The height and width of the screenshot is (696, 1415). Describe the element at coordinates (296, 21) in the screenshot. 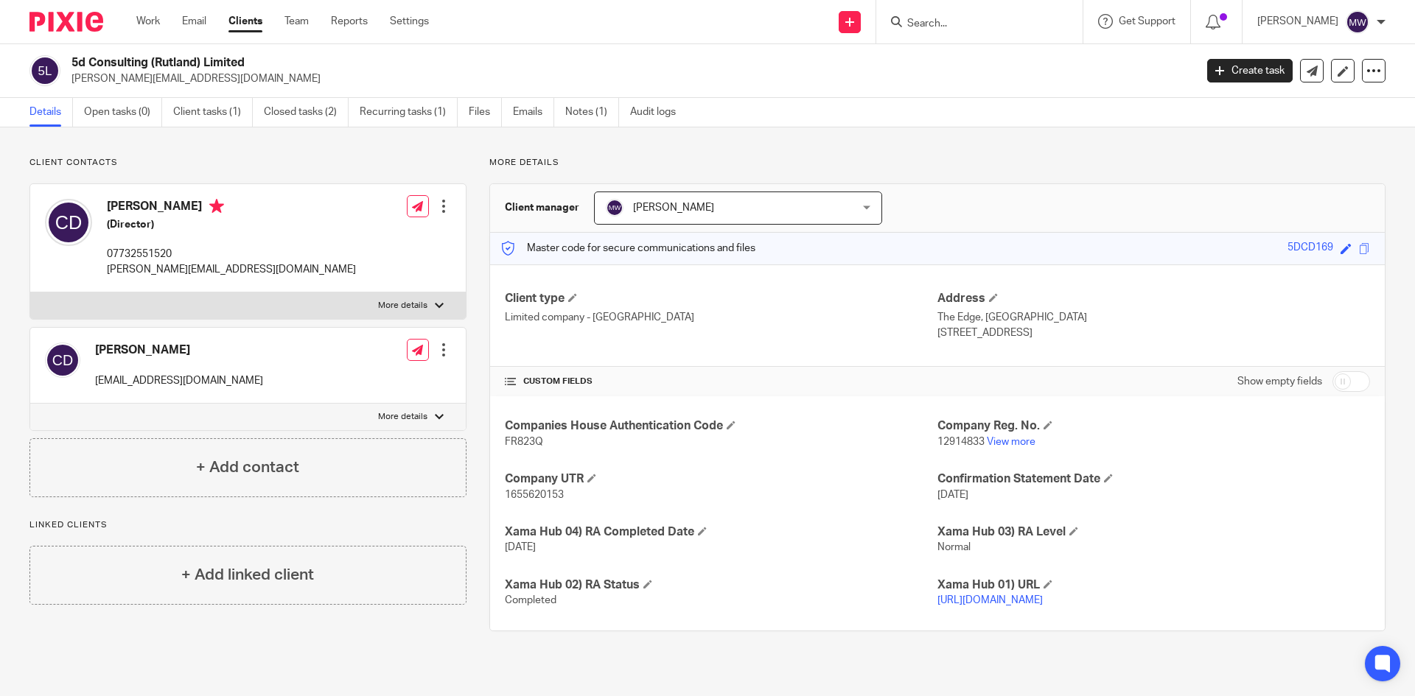

I see `a: Team` at that location.